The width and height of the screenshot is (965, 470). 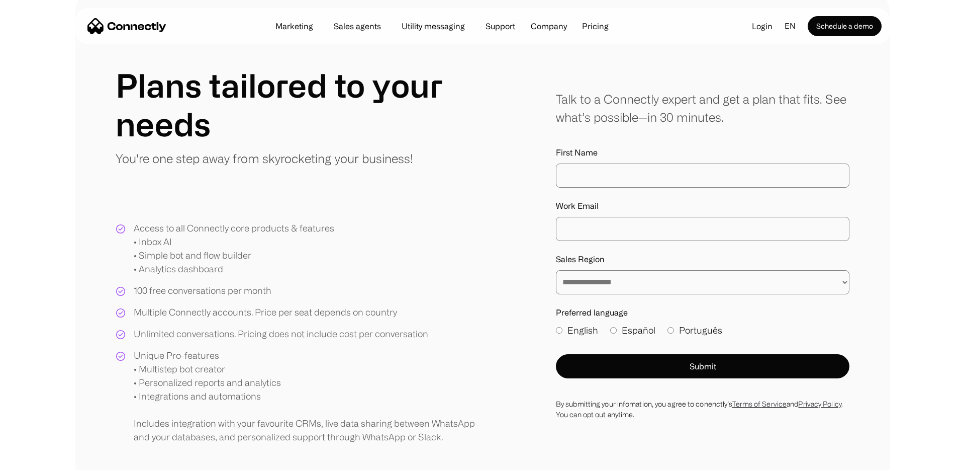 I want to click on div: By submitting your infomation, you agree to conenctly’s and . You can opt out anytime., so click(x=703, y=409).